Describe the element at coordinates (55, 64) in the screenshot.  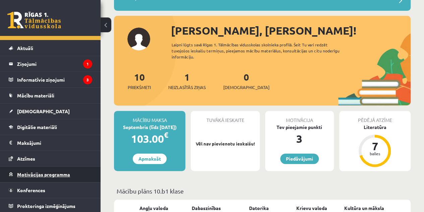
I see `legend: Ziņojumi` at that location.